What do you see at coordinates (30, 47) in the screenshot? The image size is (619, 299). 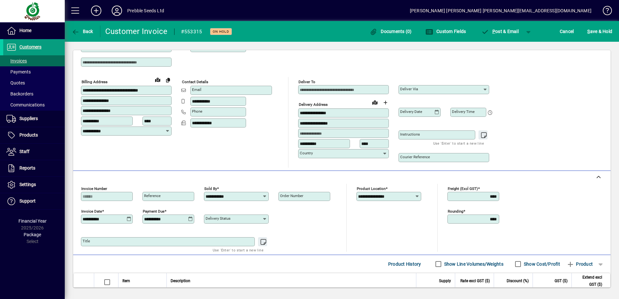 I see `span: Customers` at bounding box center [30, 47].